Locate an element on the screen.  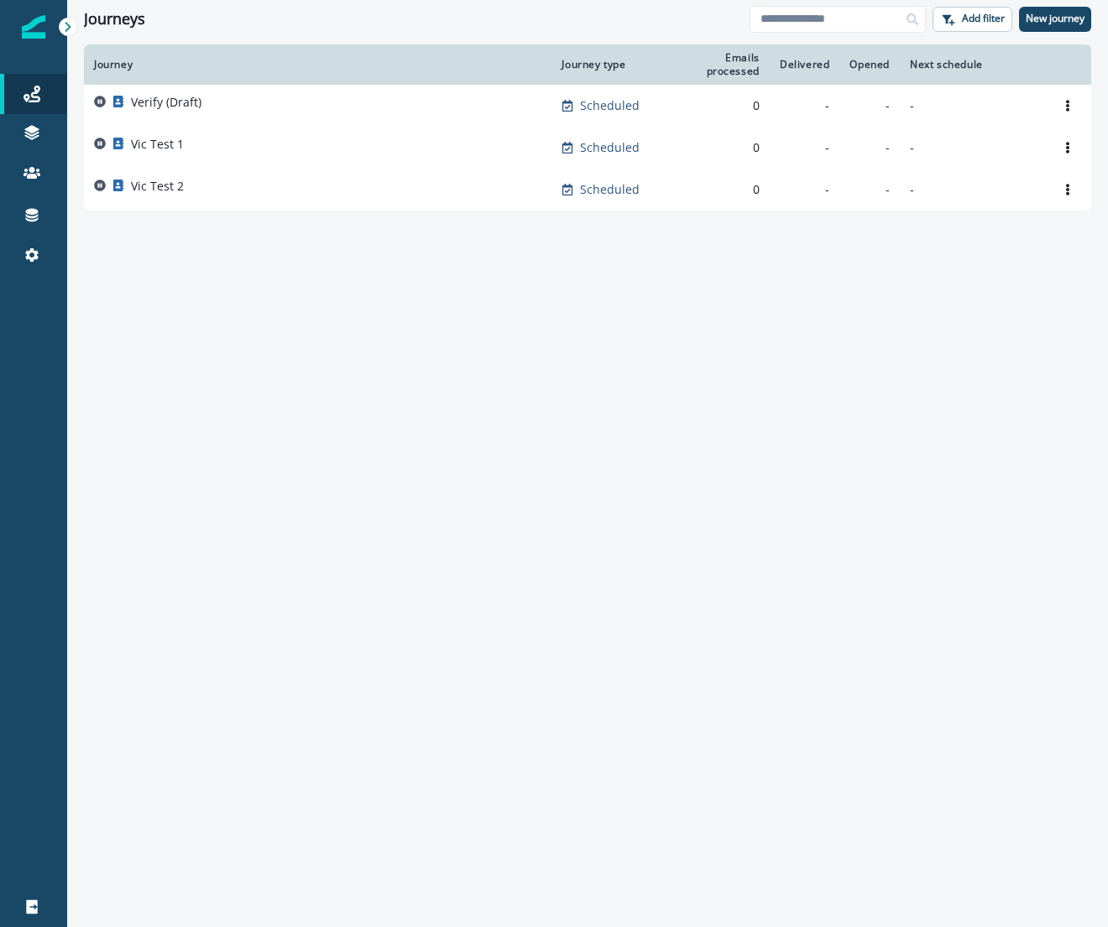
p: Vic Test 2 is located at coordinates (157, 186).